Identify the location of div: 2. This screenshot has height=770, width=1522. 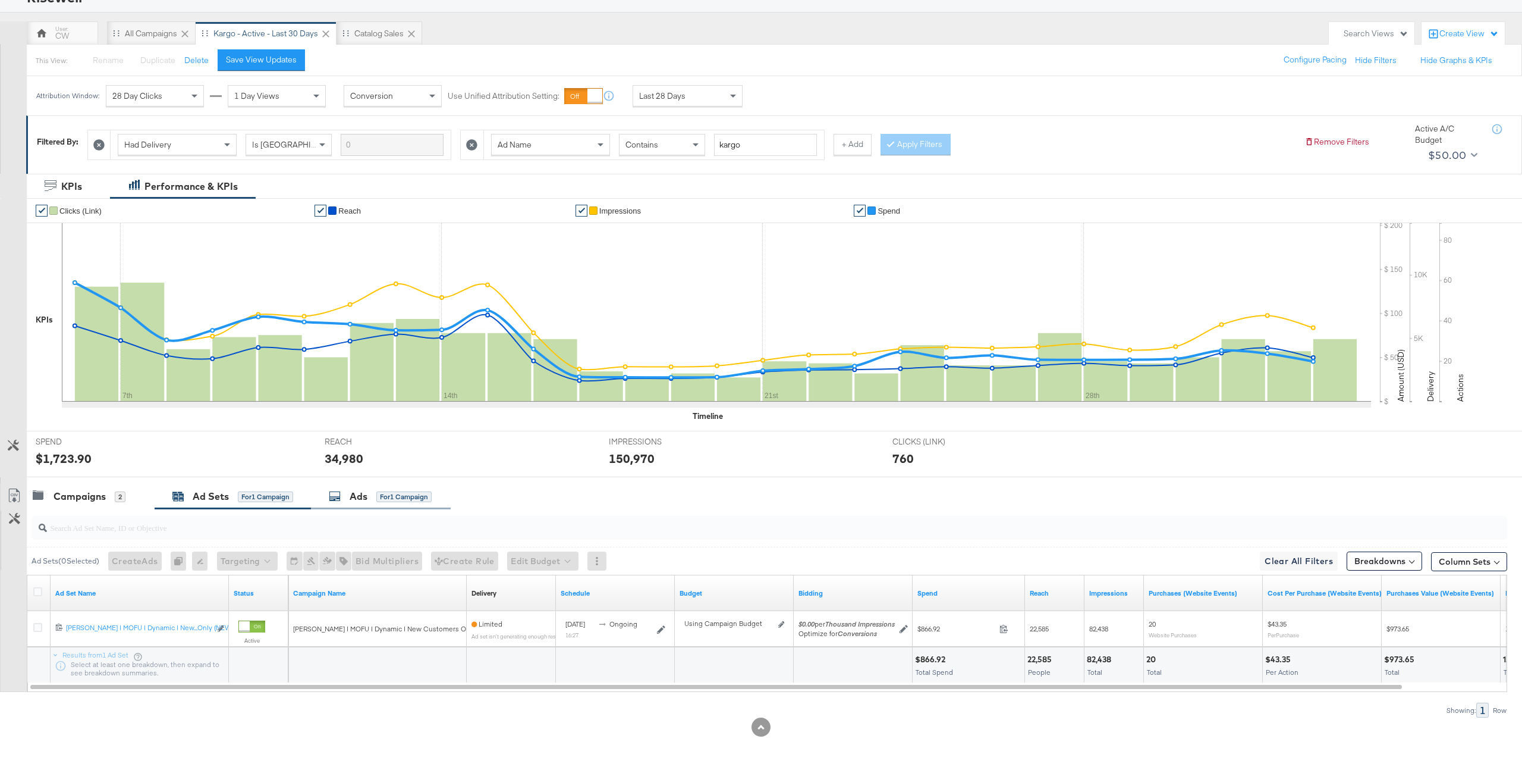
(120, 497).